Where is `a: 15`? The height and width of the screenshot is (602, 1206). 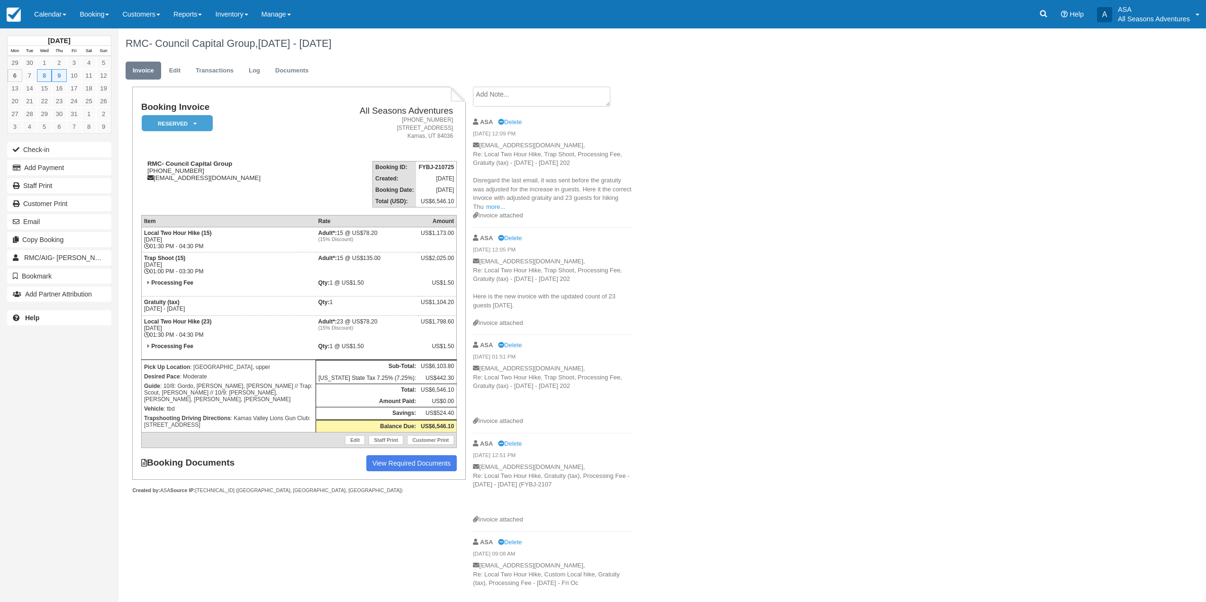 a: 15 is located at coordinates (44, 88).